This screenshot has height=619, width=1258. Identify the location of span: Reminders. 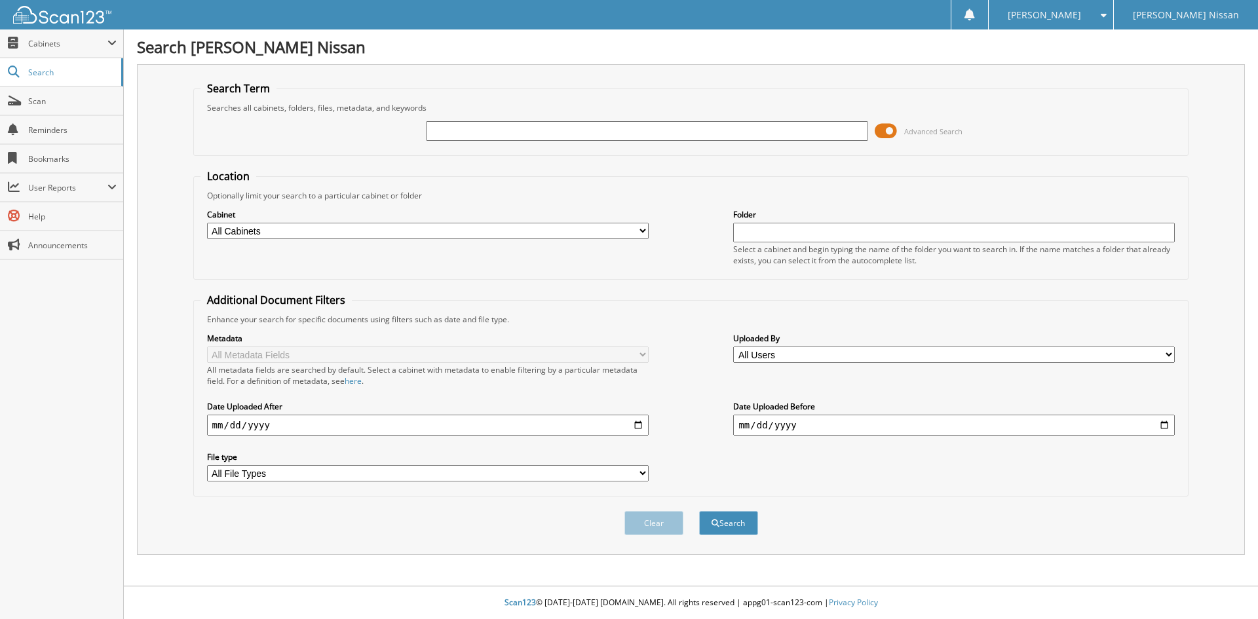
(72, 130).